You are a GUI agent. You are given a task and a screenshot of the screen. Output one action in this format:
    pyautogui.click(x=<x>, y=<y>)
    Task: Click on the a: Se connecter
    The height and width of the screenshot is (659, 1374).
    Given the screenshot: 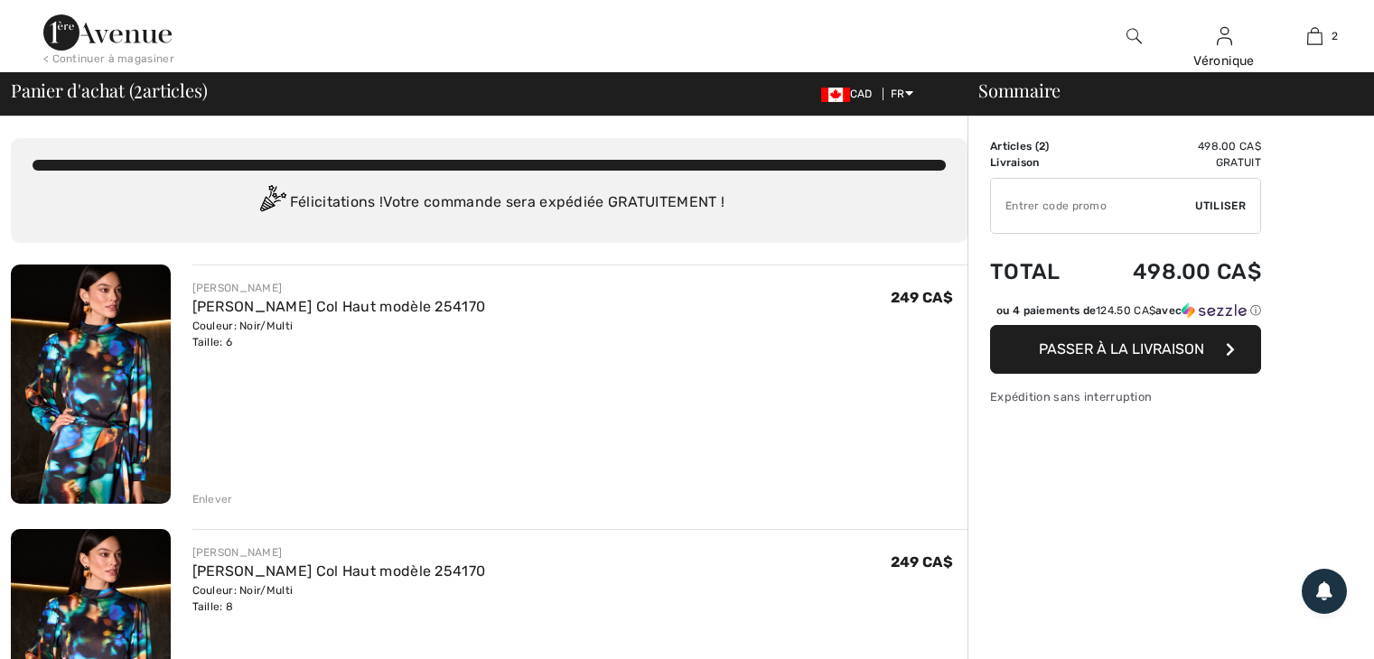 What is the action you would take?
    pyautogui.click(x=1224, y=35)
    